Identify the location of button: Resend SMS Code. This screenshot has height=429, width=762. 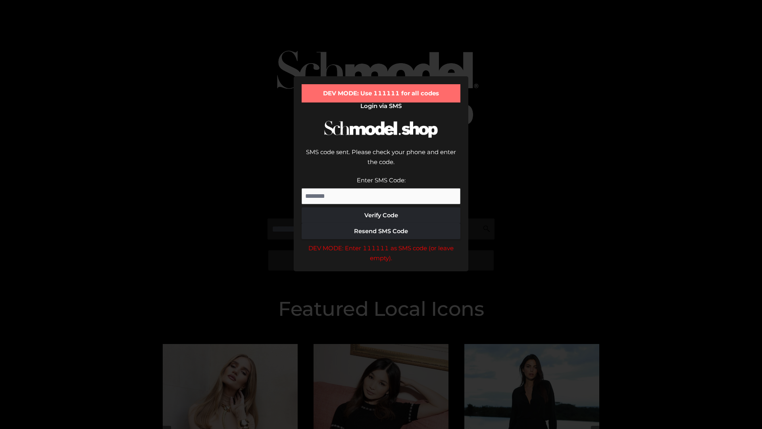
(381, 231).